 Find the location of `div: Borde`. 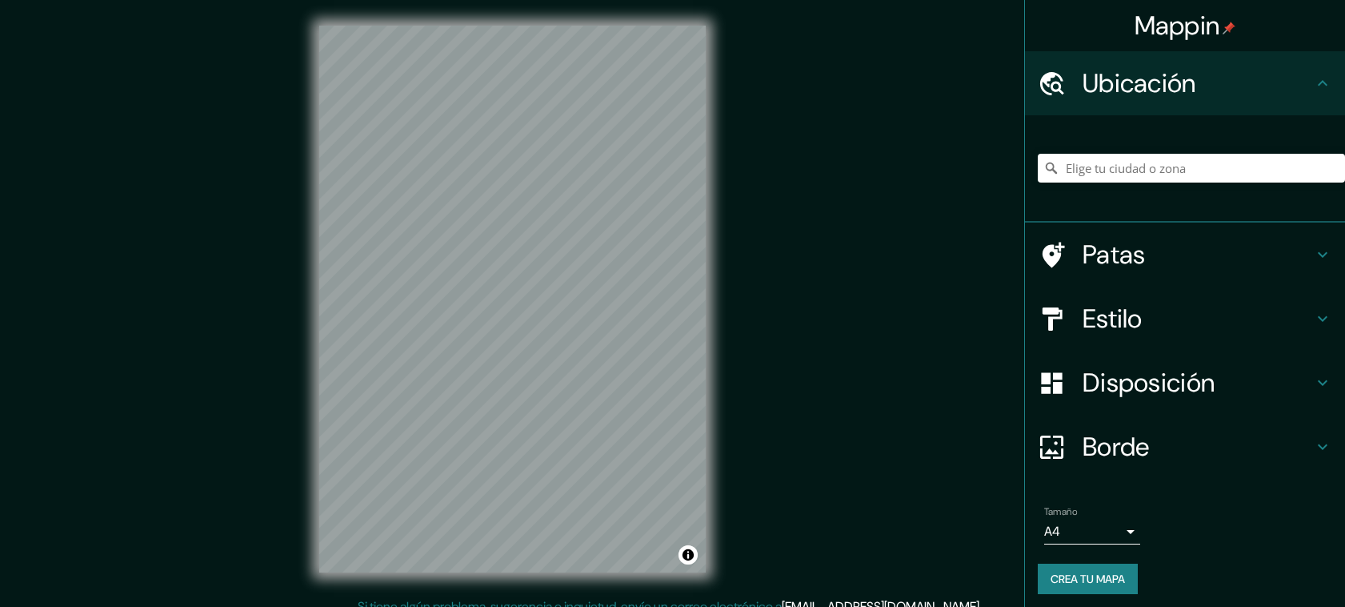

div: Borde is located at coordinates (1185, 447).